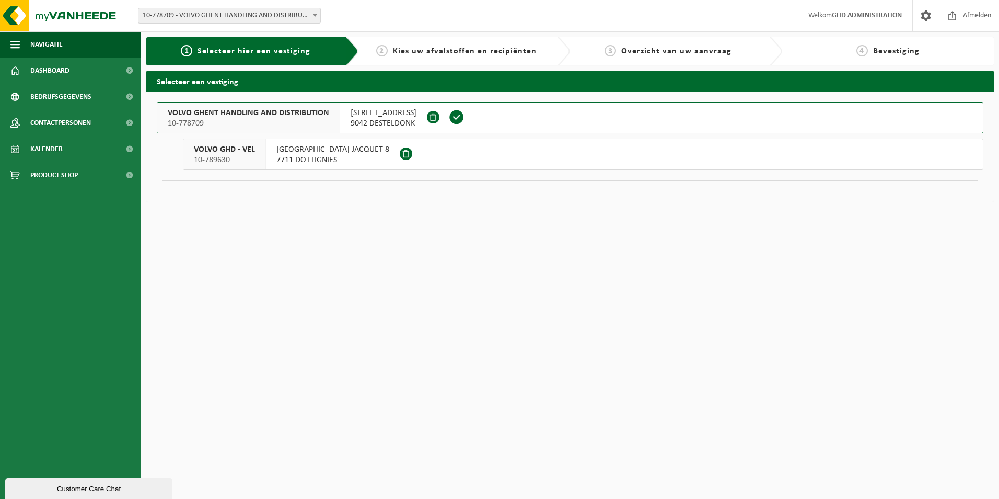 The width and height of the screenshot is (999, 499). Describe the element at coordinates (333, 160) in the screenshot. I see `span: 7711 DOTTIGNIES` at that location.